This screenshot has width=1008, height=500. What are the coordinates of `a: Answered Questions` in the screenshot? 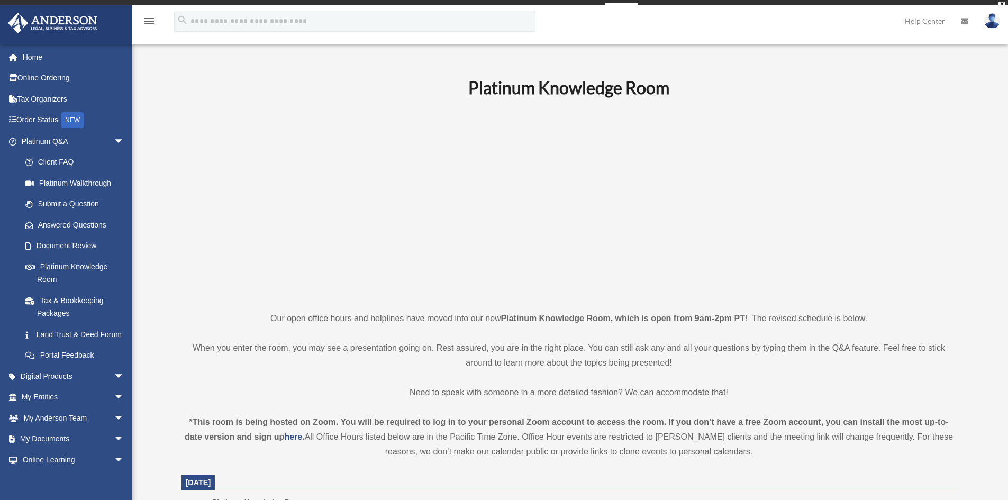 It's located at (77, 225).